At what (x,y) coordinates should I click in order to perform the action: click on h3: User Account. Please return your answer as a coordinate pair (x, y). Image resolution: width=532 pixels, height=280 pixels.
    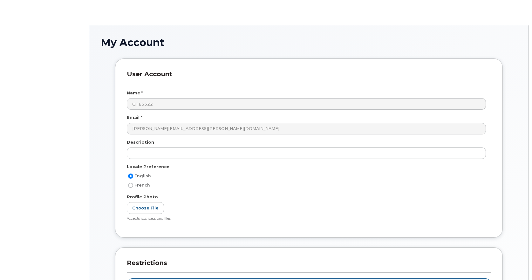
    Looking at the image, I should click on (309, 77).